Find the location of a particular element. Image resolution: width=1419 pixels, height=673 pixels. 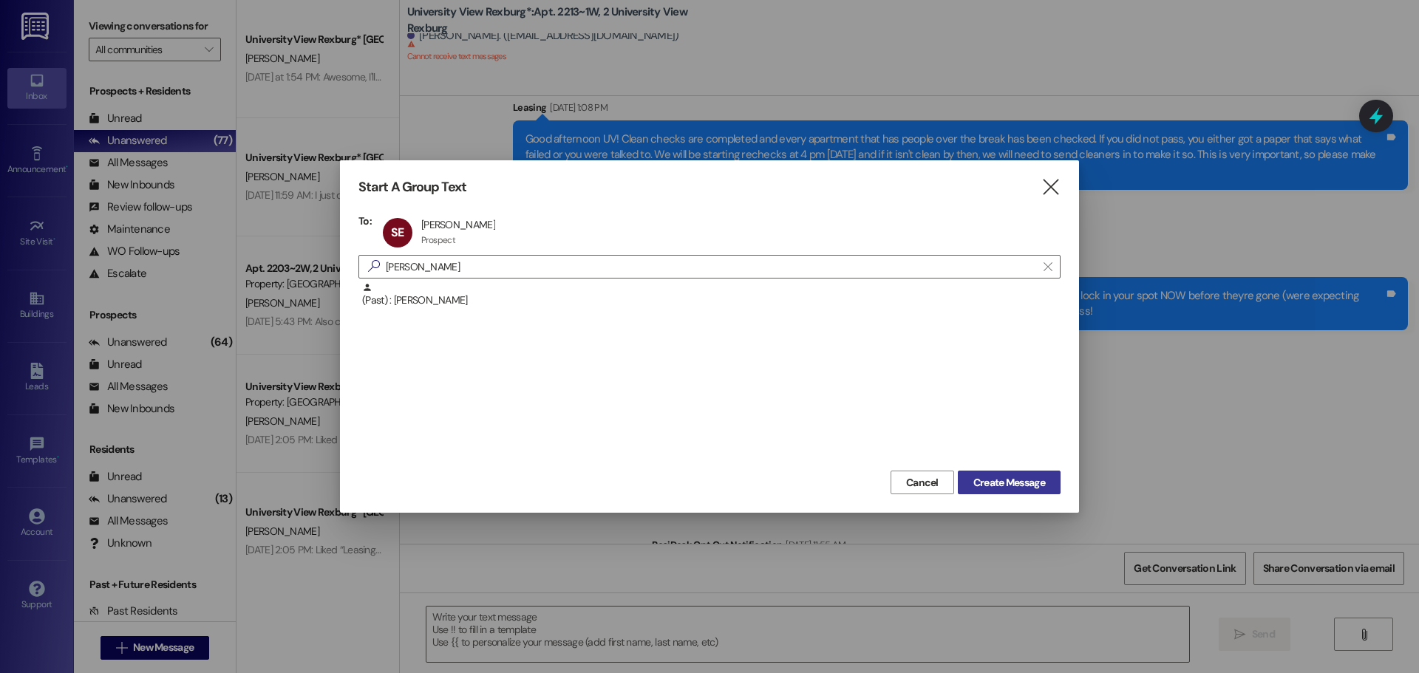

span: Cancel is located at coordinates (922, 483).